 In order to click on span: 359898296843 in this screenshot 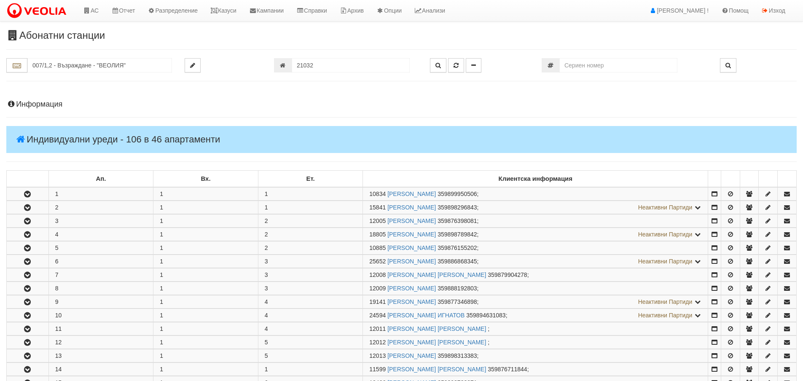, I will do `click(457, 207)`.